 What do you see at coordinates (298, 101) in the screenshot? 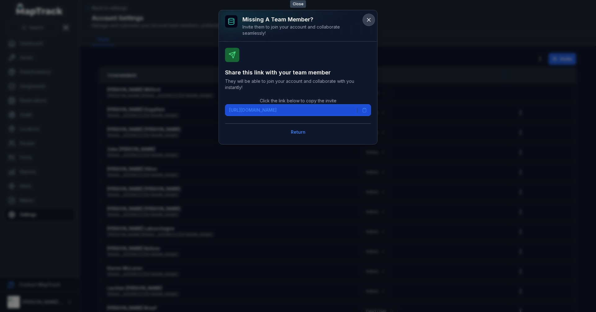
I see `span: Click the link below to copy the invite` at bounding box center [298, 101].